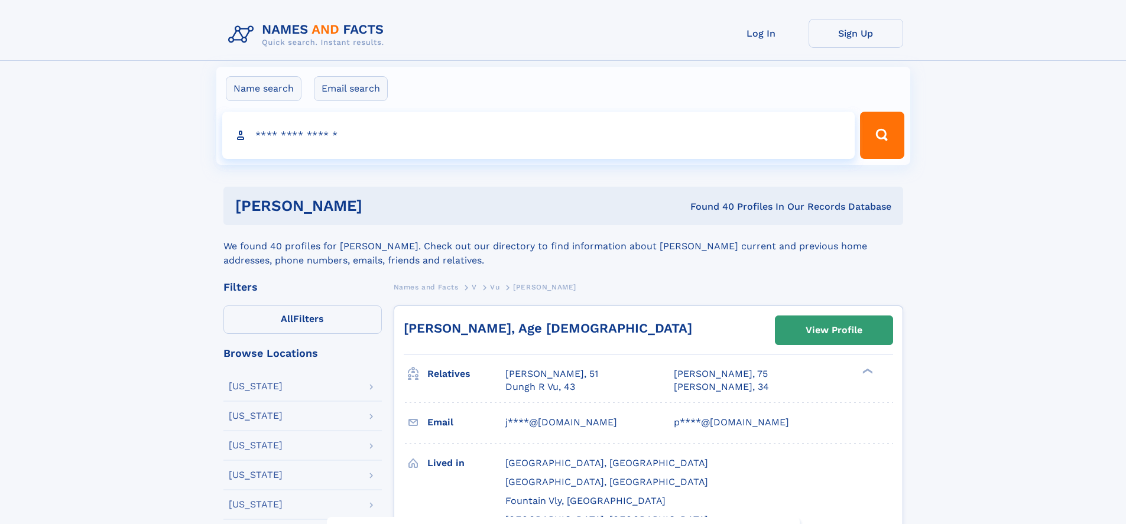 This screenshot has width=1126, height=524. I want to click on h3: Lived in, so click(466, 463).